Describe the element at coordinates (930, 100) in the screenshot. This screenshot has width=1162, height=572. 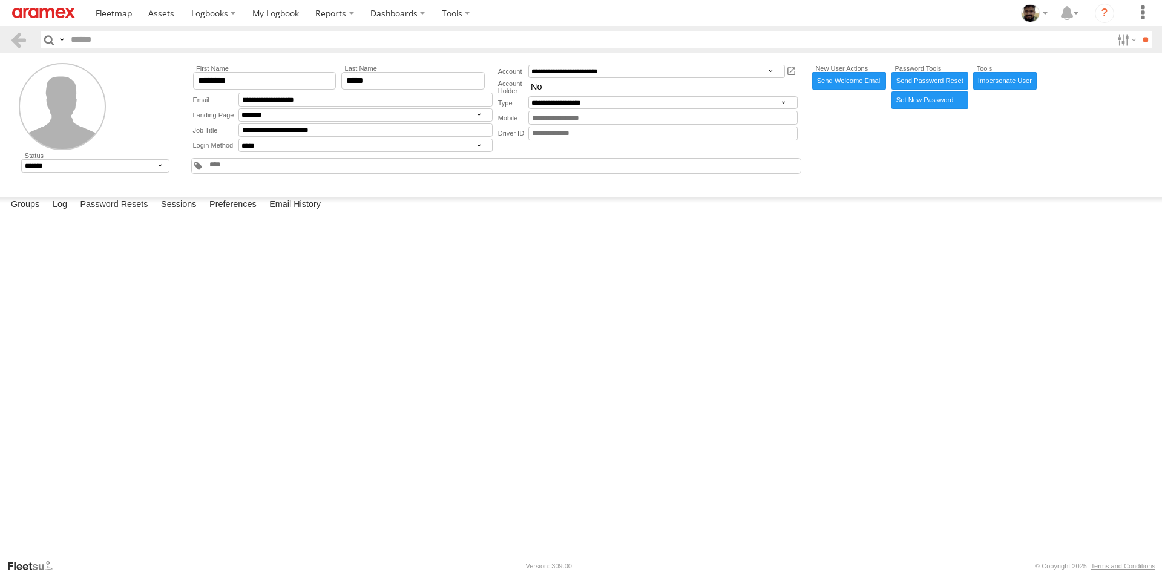
I see `label: Manually enter new password` at that location.